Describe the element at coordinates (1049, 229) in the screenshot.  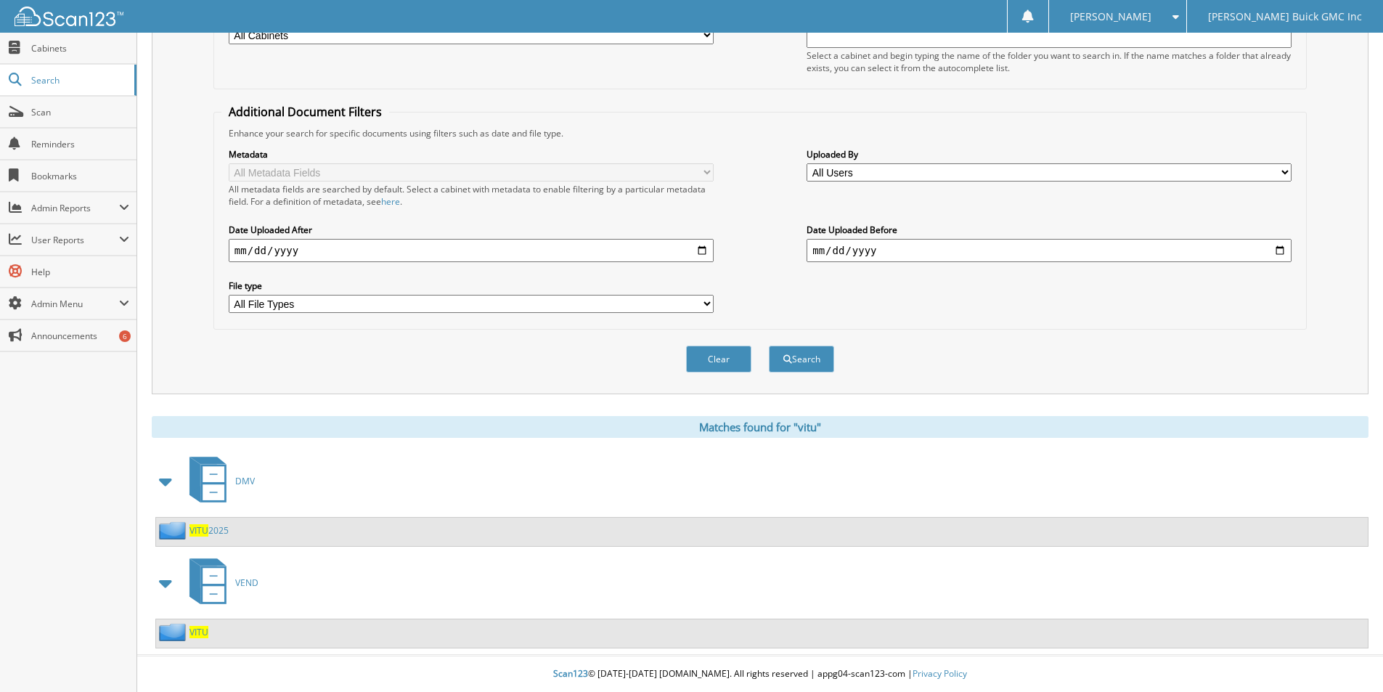
I see `label: Date Uploaded Before` at that location.